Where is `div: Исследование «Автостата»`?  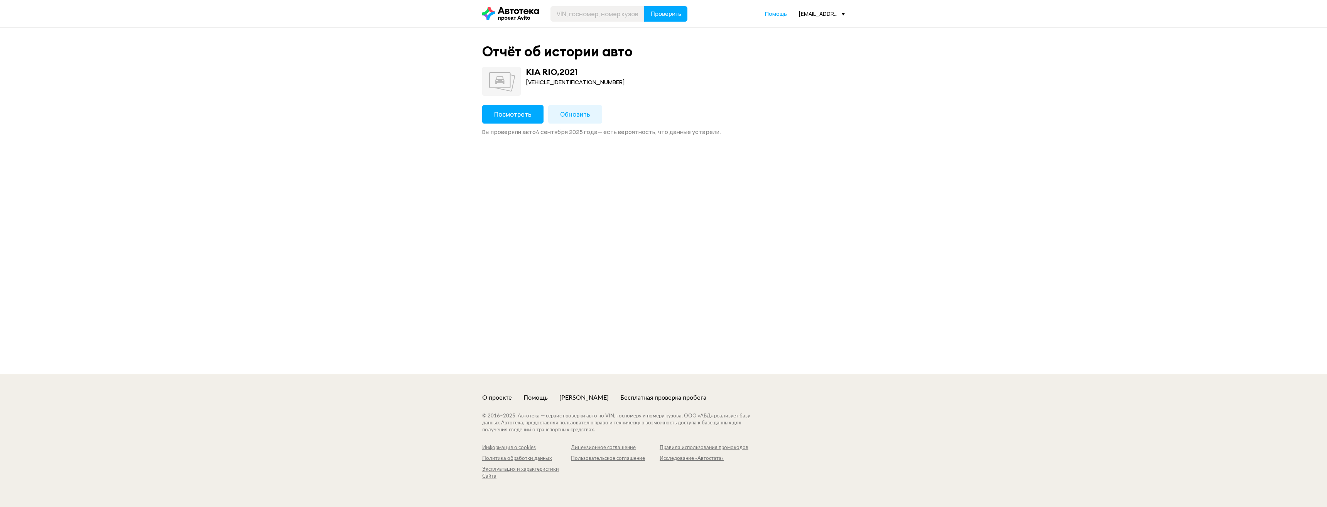 div: Исследование «Автостата» is located at coordinates (704, 458).